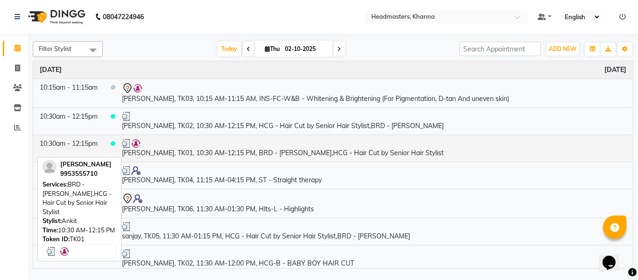 The height and width of the screenshot is (280, 638). Describe the element at coordinates (50, 230) in the screenshot. I see `span: Time:` at that location.